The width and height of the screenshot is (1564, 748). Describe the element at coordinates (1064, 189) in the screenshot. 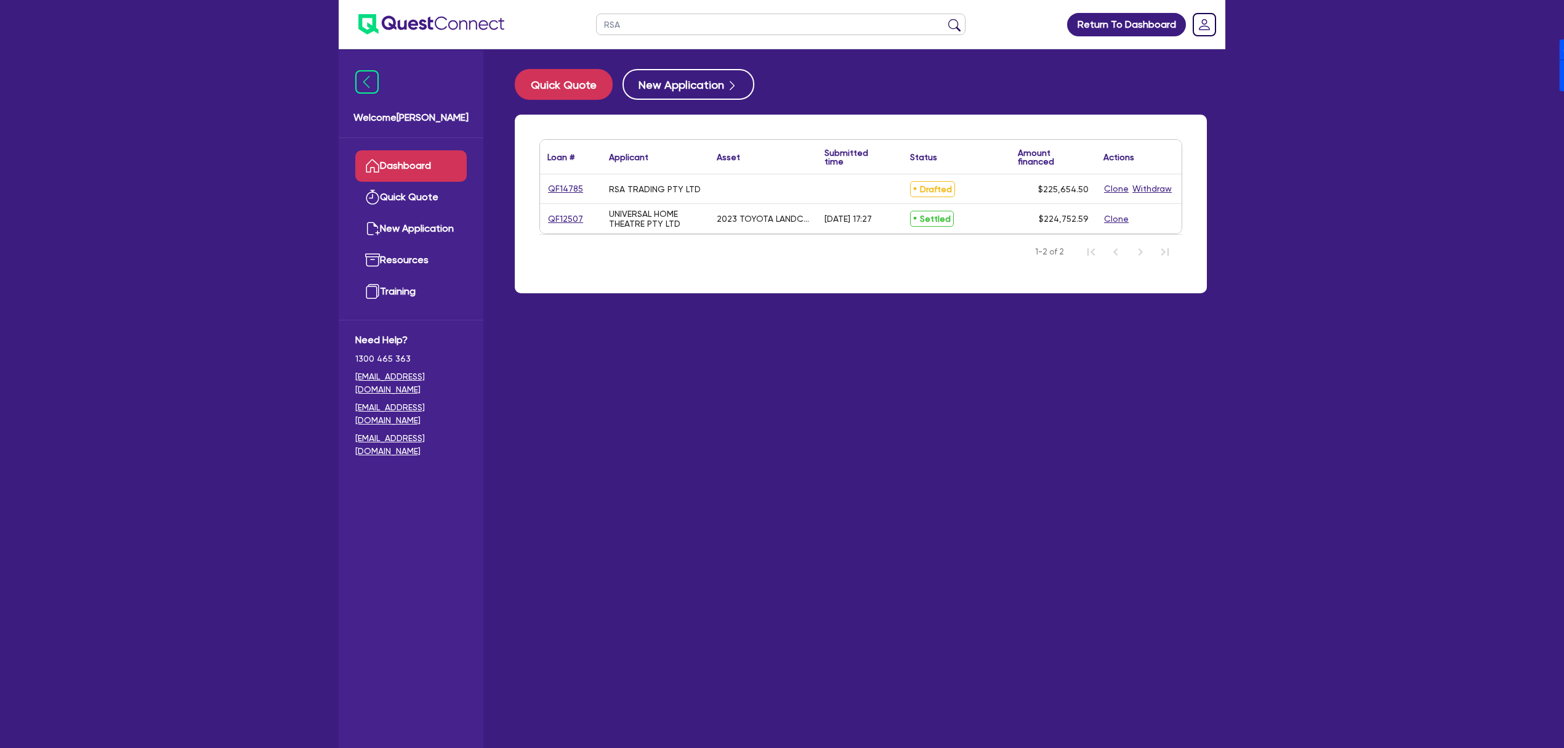

I see `span: $225,654.50` at that location.